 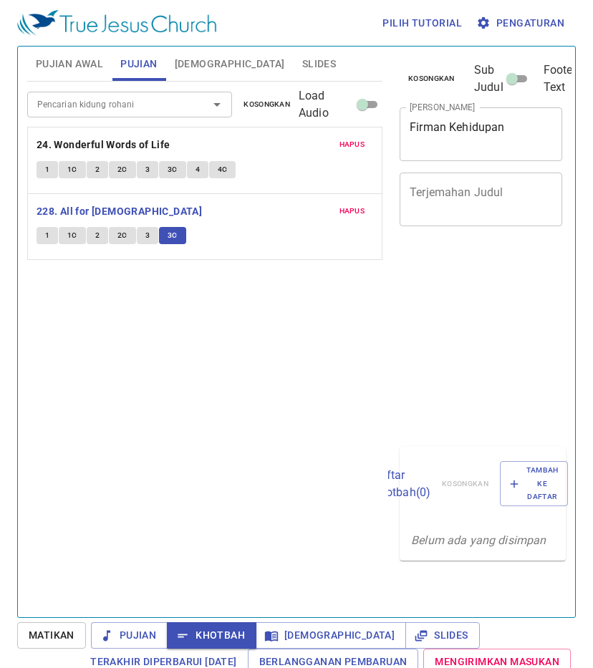 I want to click on button: Matikan, so click(x=52, y=635).